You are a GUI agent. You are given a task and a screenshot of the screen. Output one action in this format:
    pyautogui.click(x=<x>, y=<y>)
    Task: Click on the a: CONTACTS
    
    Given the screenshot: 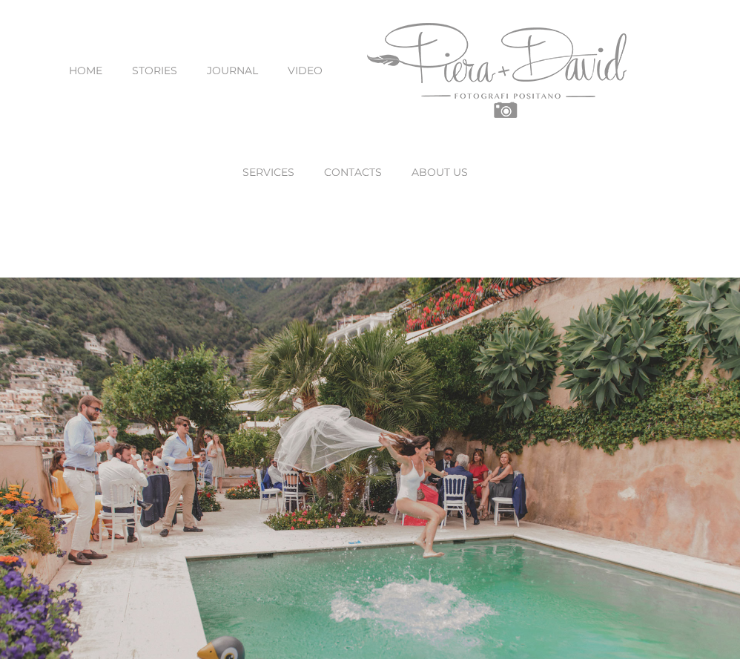 What is the action you would take?
    pyautogui.click(x=353, y=172)
    